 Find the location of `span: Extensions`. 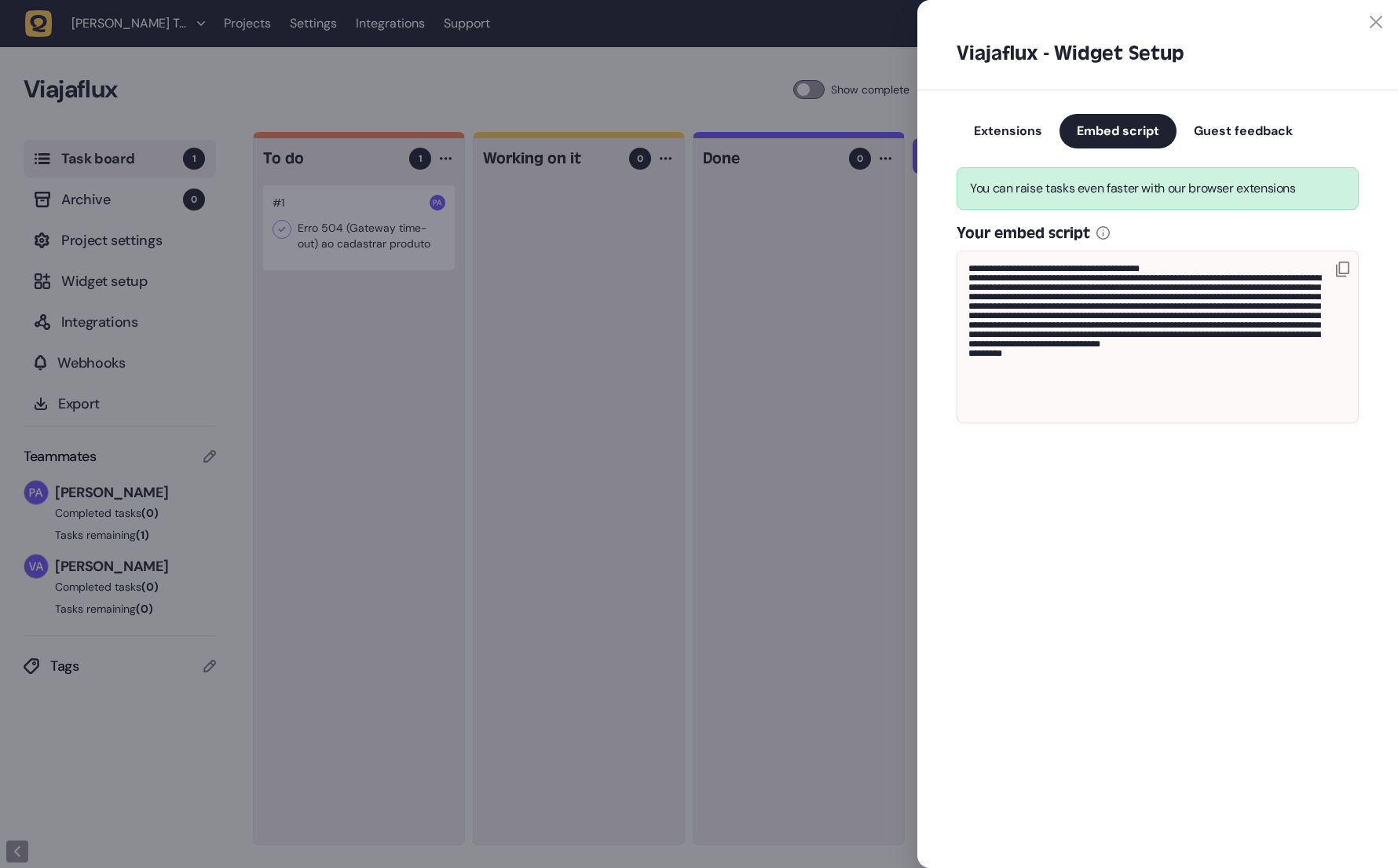

span: Extensions is located at coordinates (1008, 131).